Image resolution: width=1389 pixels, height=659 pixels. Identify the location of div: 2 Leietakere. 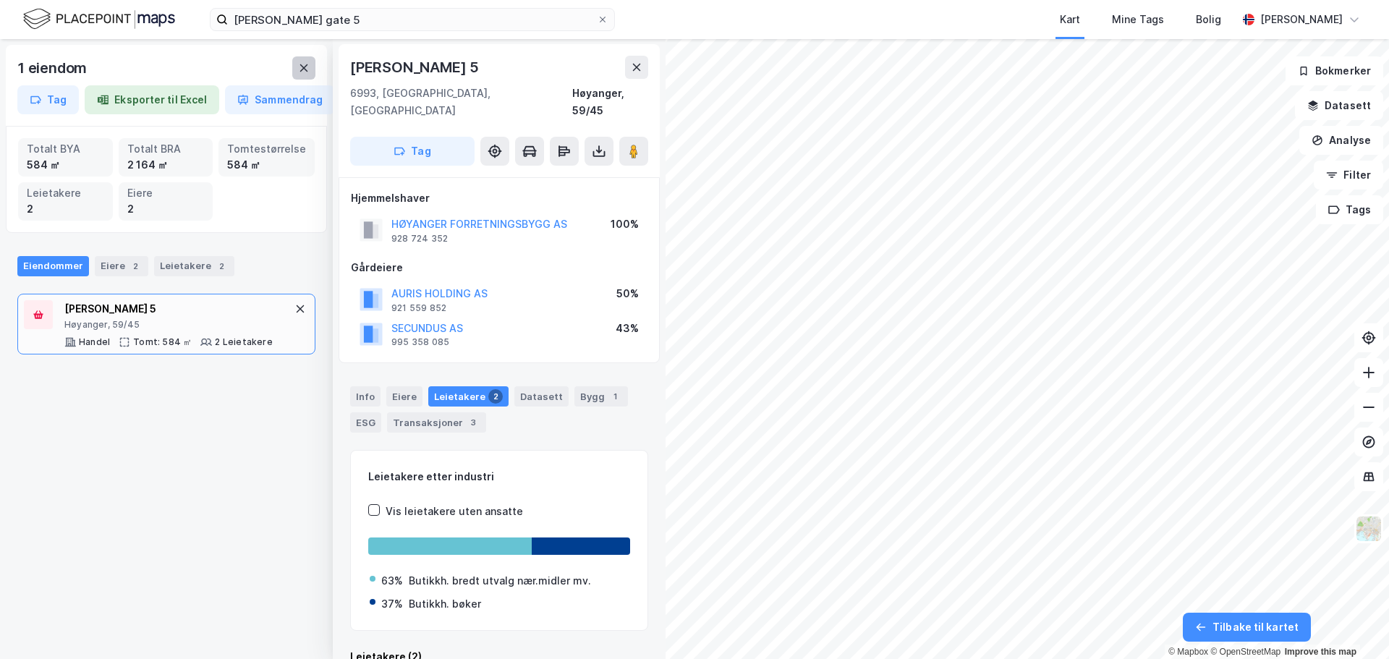
(243, 342).